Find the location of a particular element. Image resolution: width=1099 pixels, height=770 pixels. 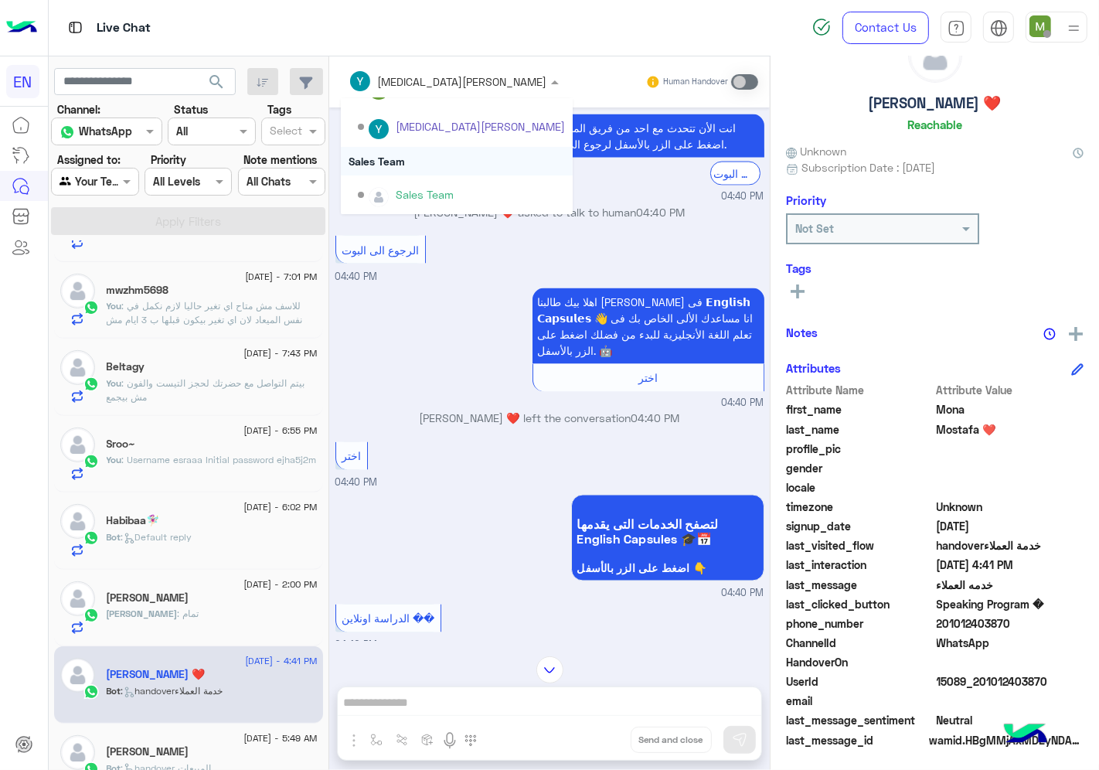

span: 2025-08-28T13:41:24.665Z is located at coordinates (1011, 564).